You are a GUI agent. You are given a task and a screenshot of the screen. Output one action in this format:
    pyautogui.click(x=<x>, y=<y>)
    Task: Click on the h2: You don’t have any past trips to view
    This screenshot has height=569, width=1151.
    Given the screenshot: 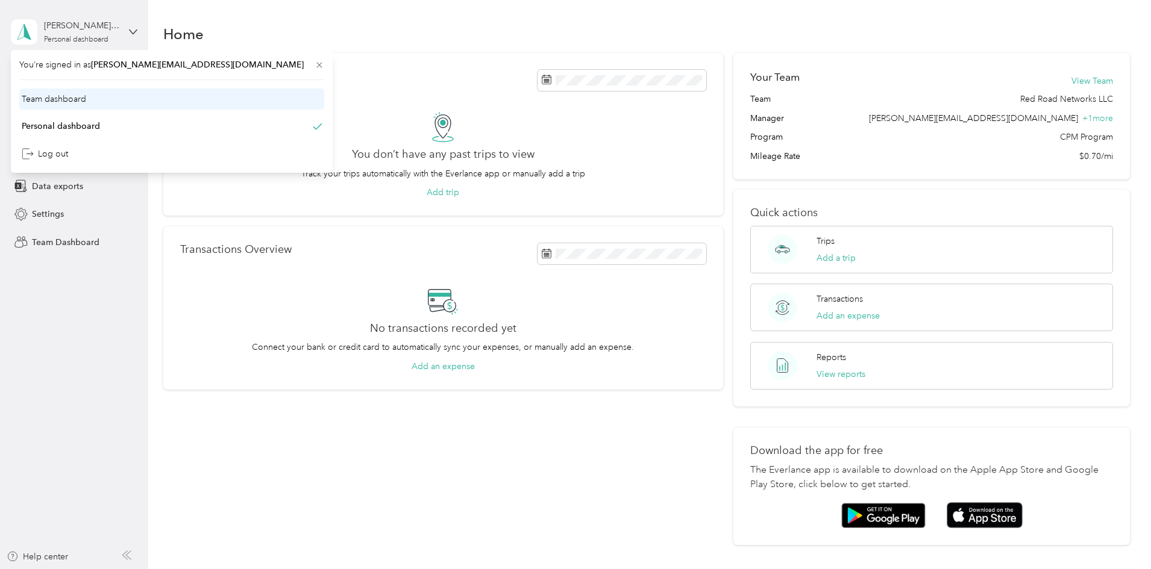 What is the action you would take?
    pyautogui.click(x=443, y=154)
    